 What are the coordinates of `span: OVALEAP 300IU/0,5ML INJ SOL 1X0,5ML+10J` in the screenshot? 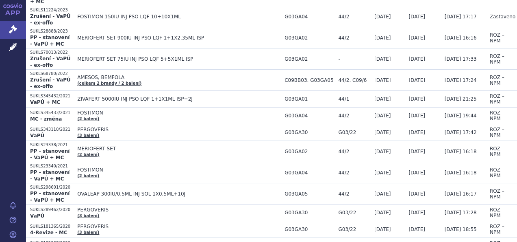 It's located at (179, 194).